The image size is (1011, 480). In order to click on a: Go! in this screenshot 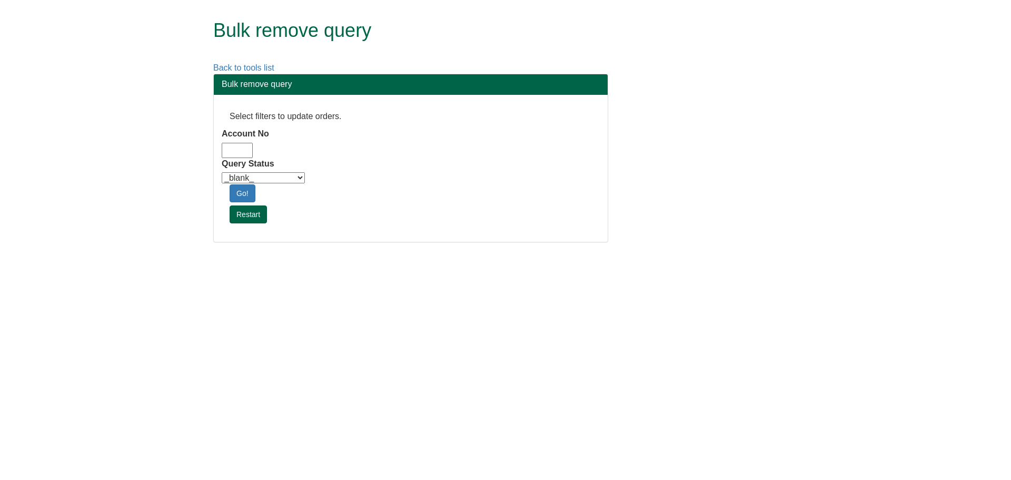, I will do `click(242, 193)`.